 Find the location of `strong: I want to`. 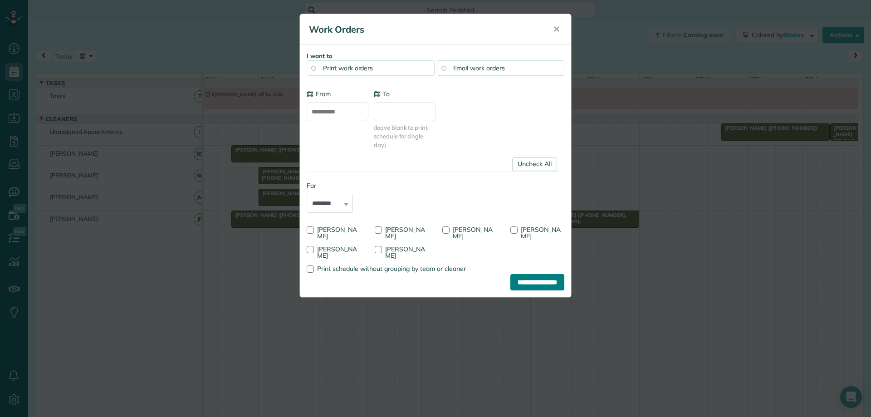

strong: I want to is located at coordinates (319, 56).